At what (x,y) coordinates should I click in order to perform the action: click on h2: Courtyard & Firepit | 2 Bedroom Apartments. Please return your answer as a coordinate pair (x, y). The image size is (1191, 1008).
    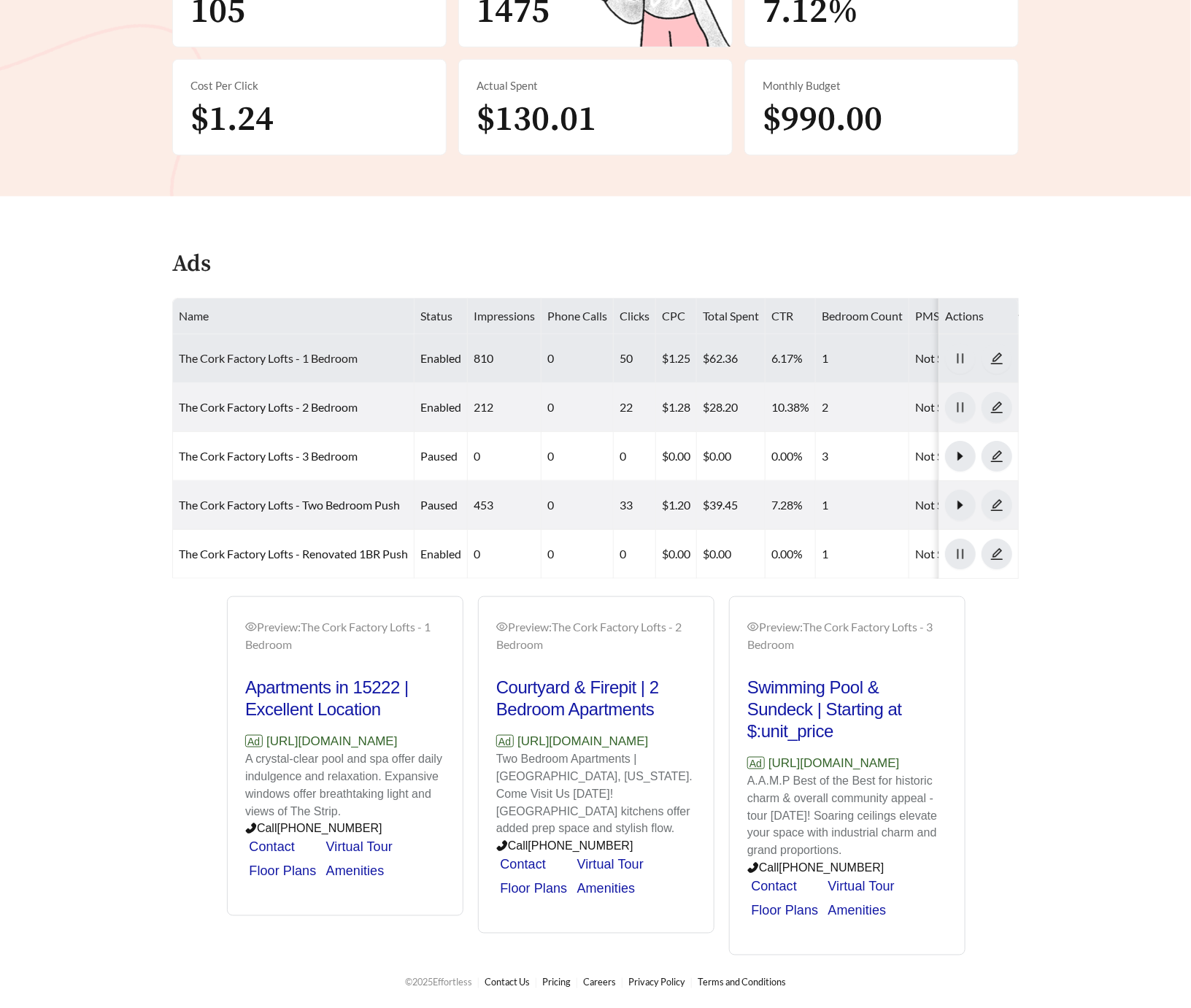
    Looking at the image, I should click on (596, 699).